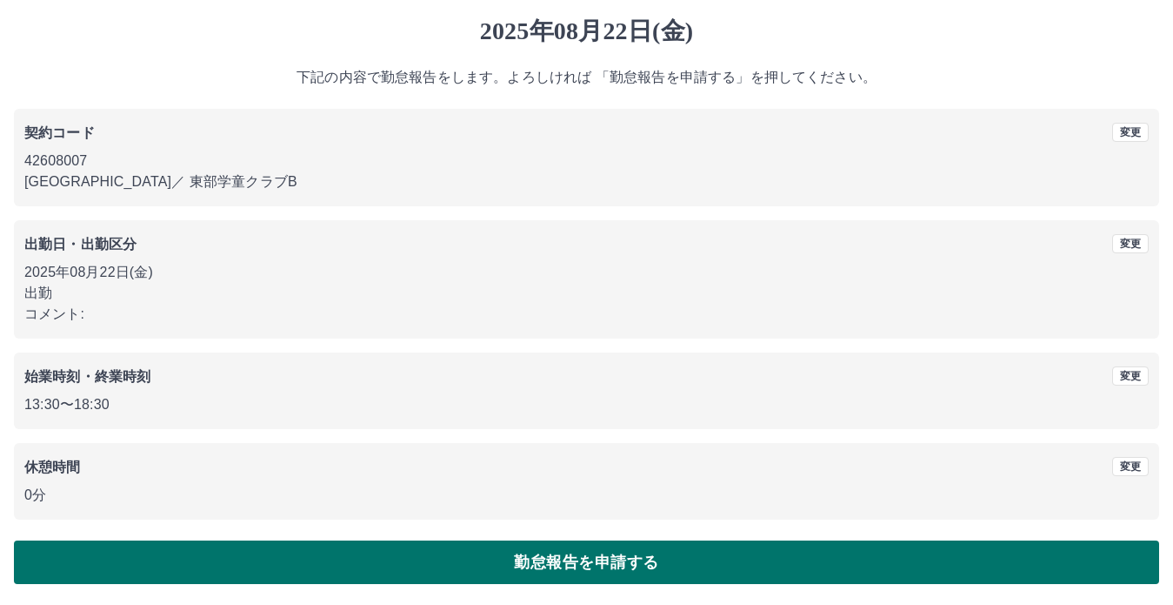 The height and width of the screenshot is (605, 1173). Describe the element at coordinates (586, 272) in the screenshot. I see `p: 2025年08月22日(金)` at that location.